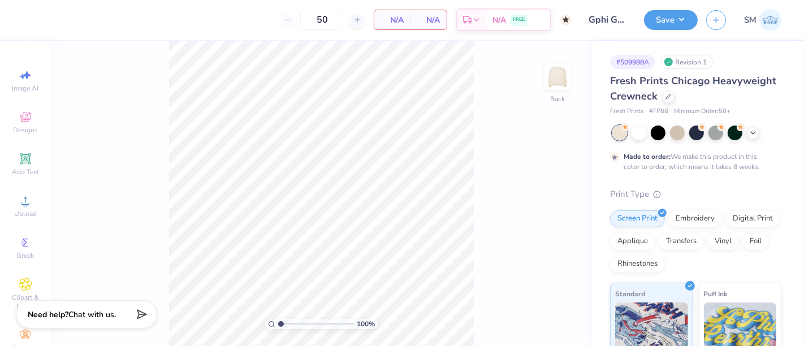  Describe the element at coordinates (25, 130) in the screenshot. I see `span: Designs` at that location.